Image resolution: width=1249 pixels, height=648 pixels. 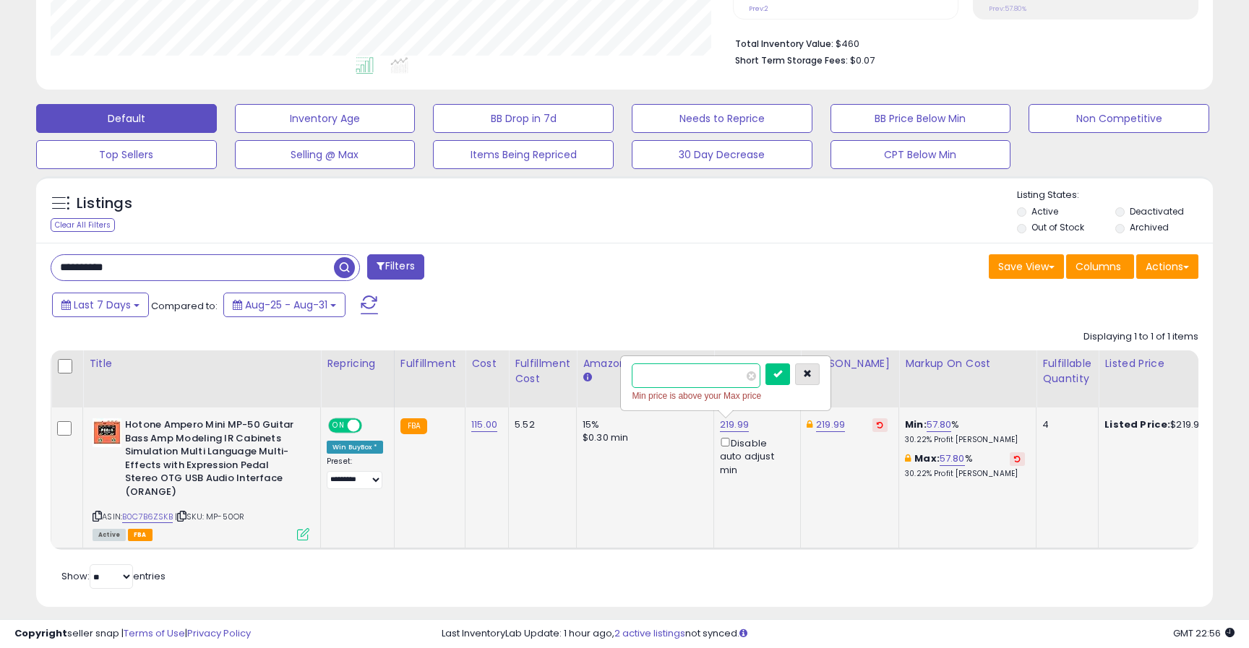 I want to click on span: 2025-09-8 22:56 GMT, so click(x=1203, y=633).